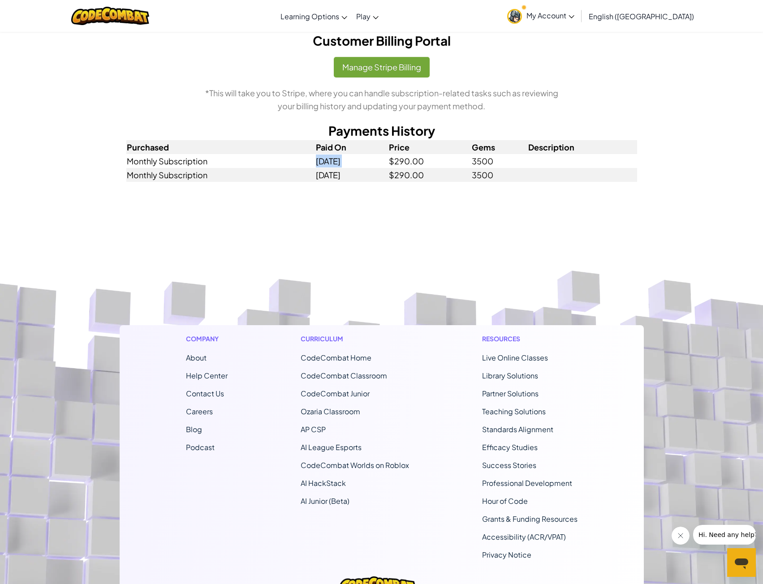 The width and height of the screenshot is (763, 584). What do you see at coordinates (344, 376) in the screenshot?
I see `a: CodeCombat Classroom` at bounding box center [344, 376].